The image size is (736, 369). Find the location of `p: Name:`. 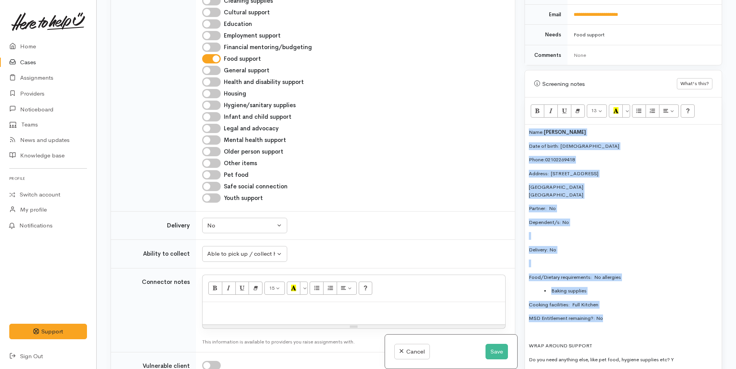

p: Name: is located at coordinates (623, 132).